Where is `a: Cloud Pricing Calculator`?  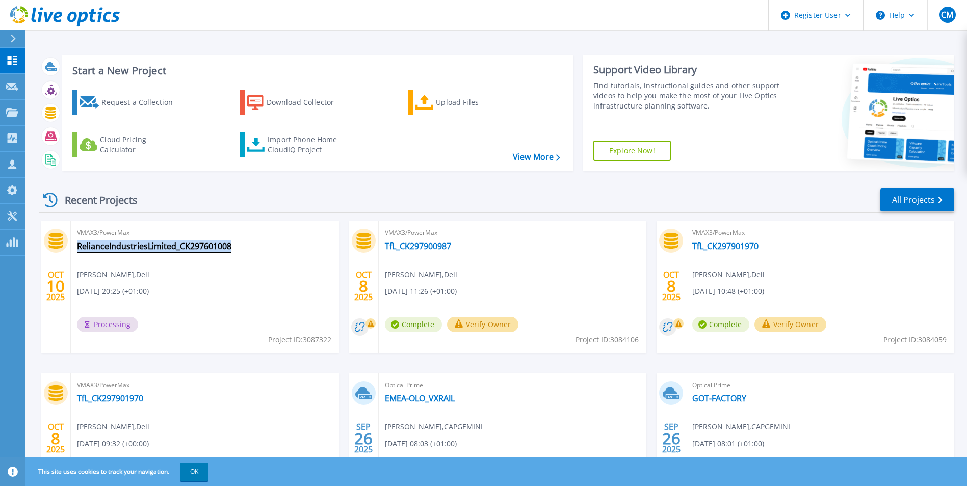 a: Cloud Pricing Calculator is located at coordinates (129, 145).